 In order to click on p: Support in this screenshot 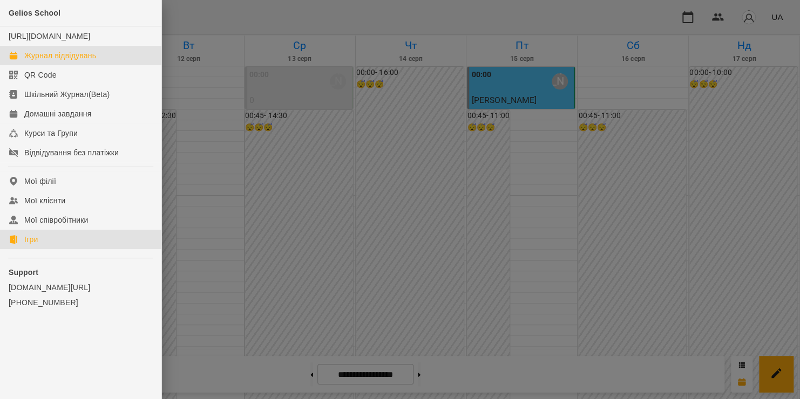, I will do `click(80, 272)`.